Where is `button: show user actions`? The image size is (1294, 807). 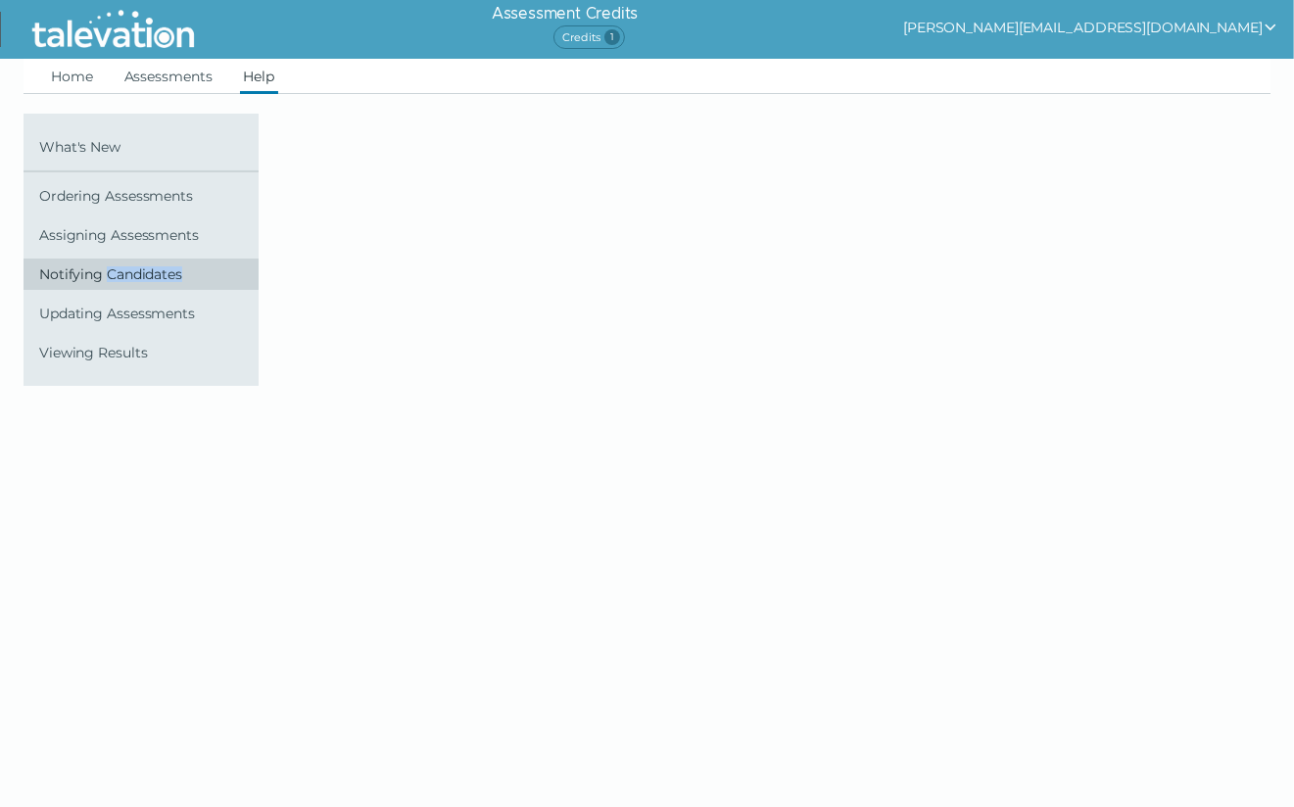
button: show user actions is located at coordinates (1090, 27).